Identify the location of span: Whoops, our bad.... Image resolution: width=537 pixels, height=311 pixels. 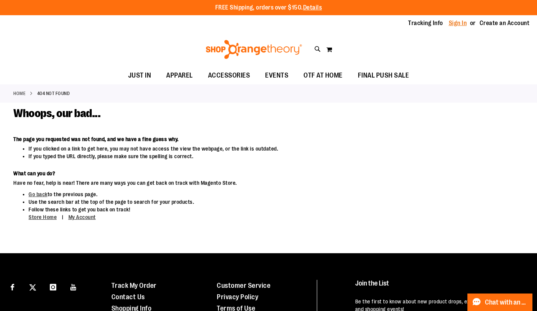
(57, 113).